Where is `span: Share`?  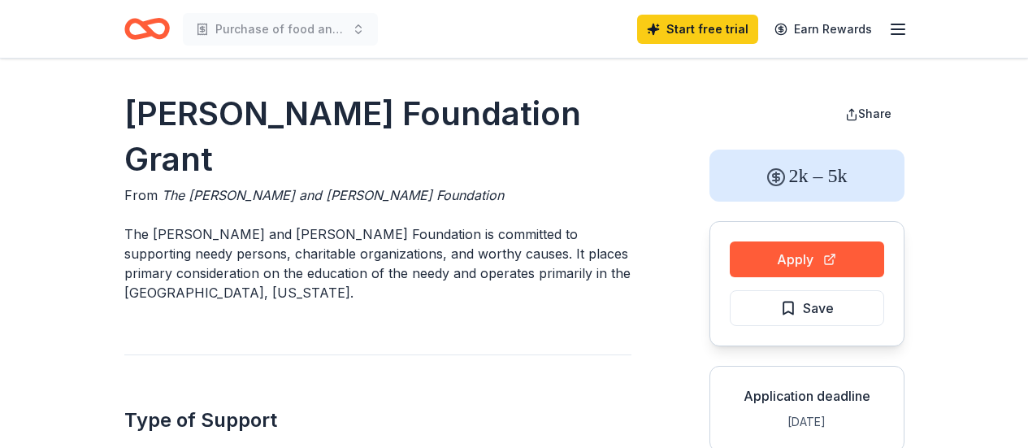 span: Share is located at coordinates (874, 113).